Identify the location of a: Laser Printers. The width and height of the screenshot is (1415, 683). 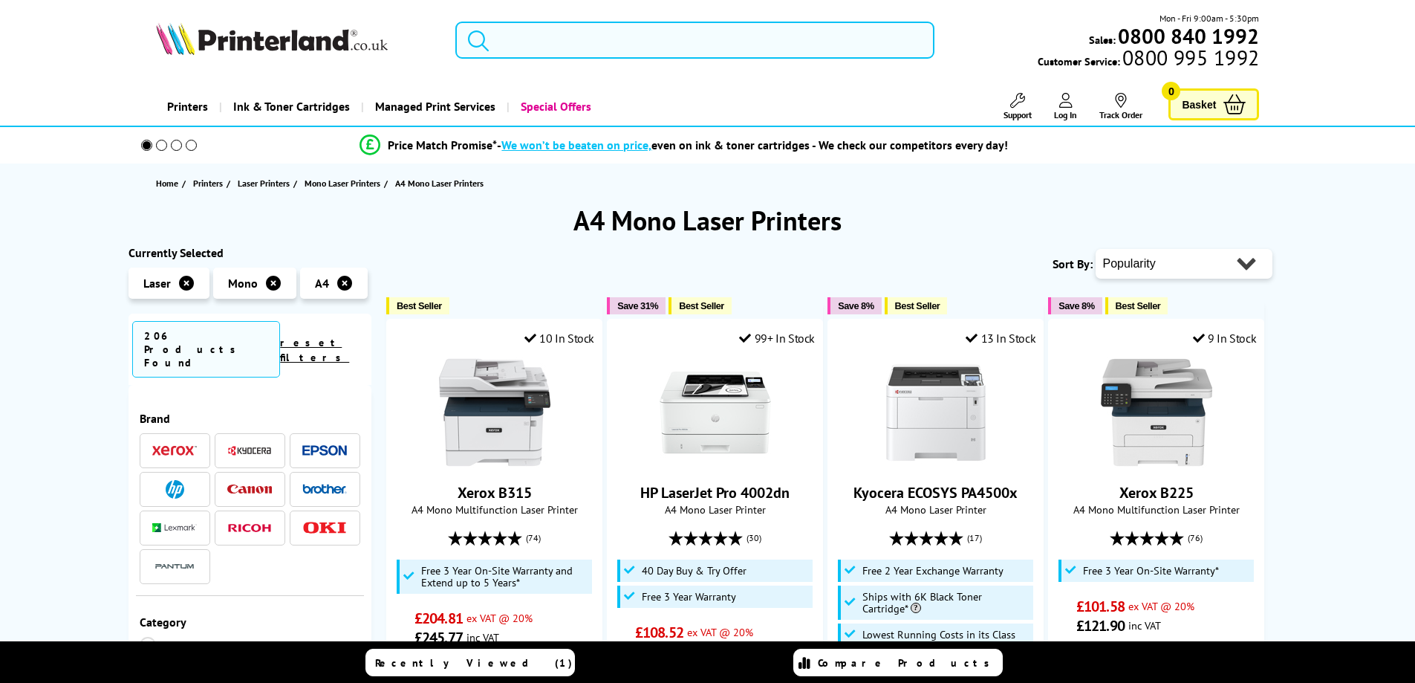
(265, 183).